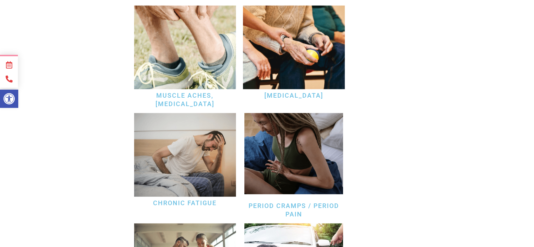 This screenshot has height=247, width=534. Describe the element at coordinates (185, 202) in the screenshot. I see `a: Chronic Fatigue` at that location.